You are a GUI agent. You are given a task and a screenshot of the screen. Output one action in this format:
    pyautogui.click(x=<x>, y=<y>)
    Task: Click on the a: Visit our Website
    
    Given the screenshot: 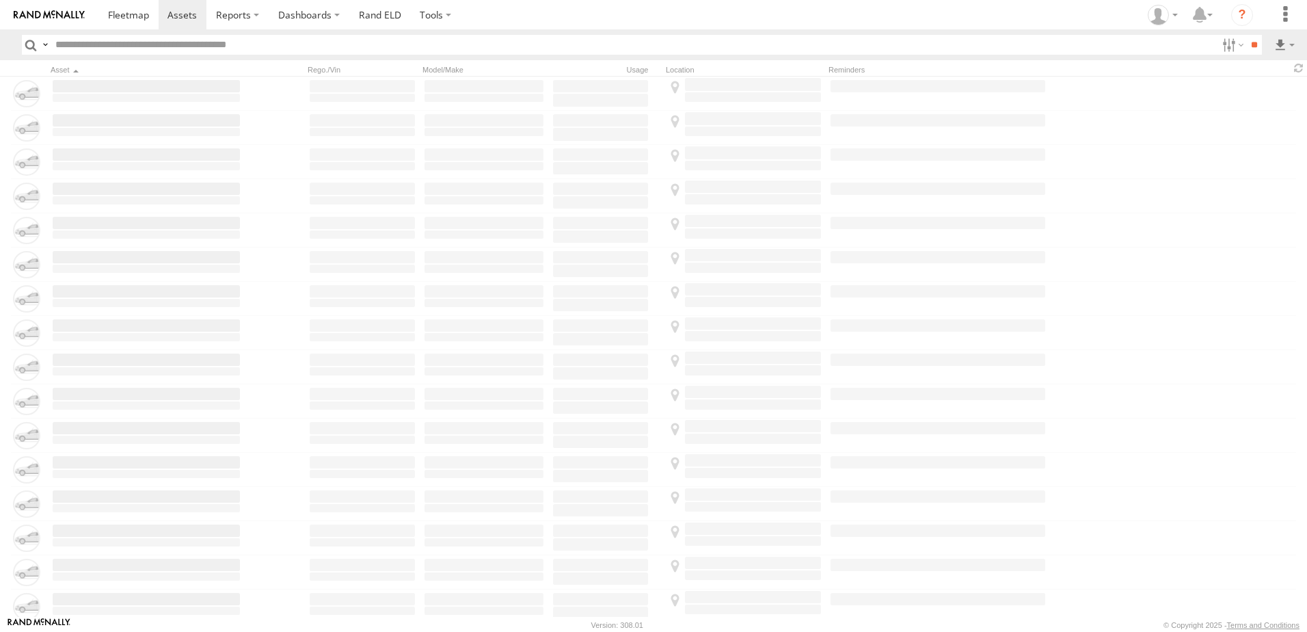 What is the action you would take?
    pyautogui.click(x=39, y=625)
    